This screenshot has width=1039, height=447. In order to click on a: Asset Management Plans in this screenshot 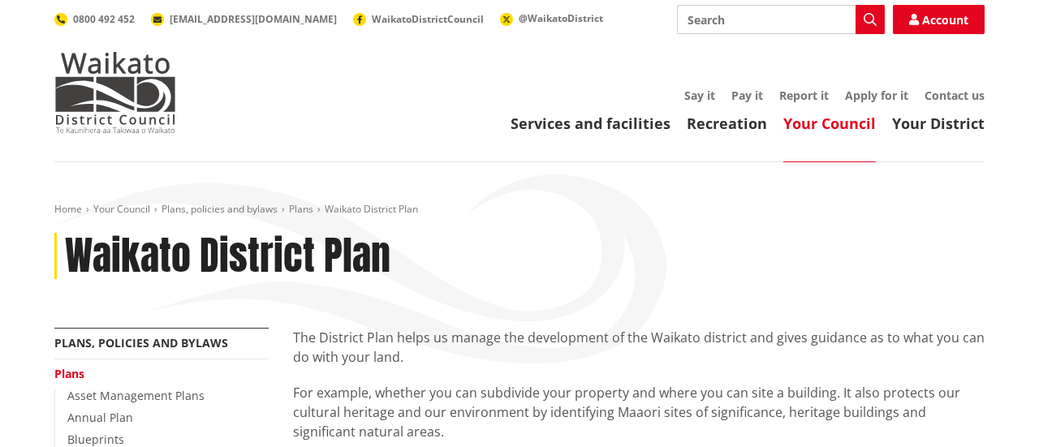, I will do `click(136, 395)`.